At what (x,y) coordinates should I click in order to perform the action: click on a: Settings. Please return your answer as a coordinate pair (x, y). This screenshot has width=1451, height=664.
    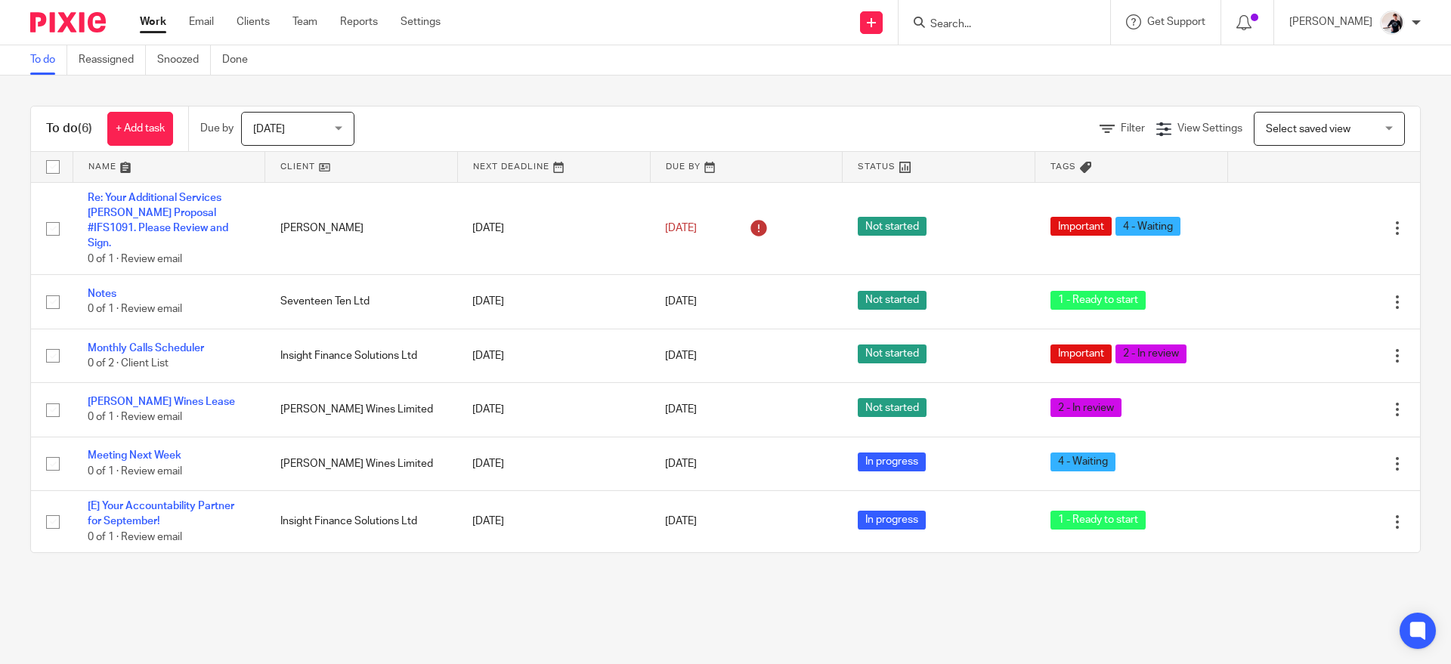
    Looking at the image, I should click on (420, 22).